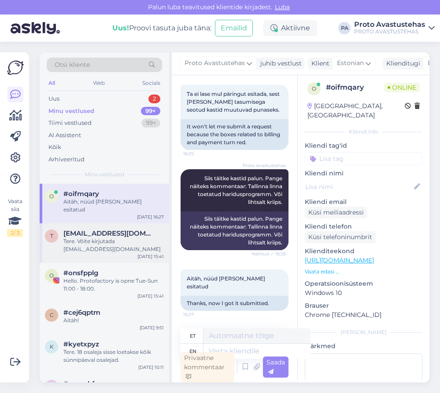 This screenshot has width=440, height=393. What do you see at coordinates (99, 83) in the screenshot?
I see `div: Web` at bounding box center [99, 83].